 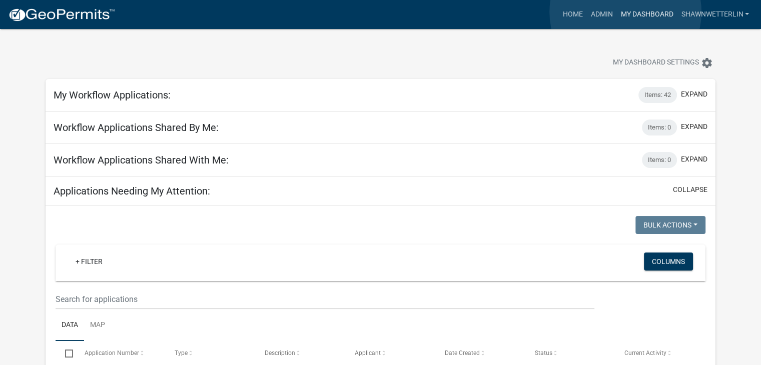 I want to click on h5: My Workflow Applications:, so click(x=112, y=95).